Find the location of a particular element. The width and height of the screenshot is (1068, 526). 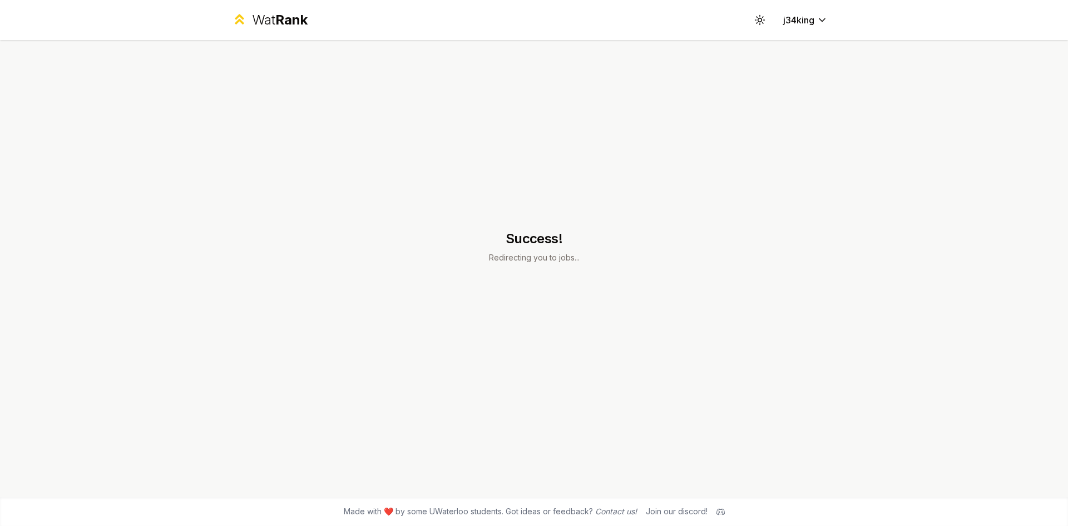

h1: Success! is located at coordinates (534, 239).